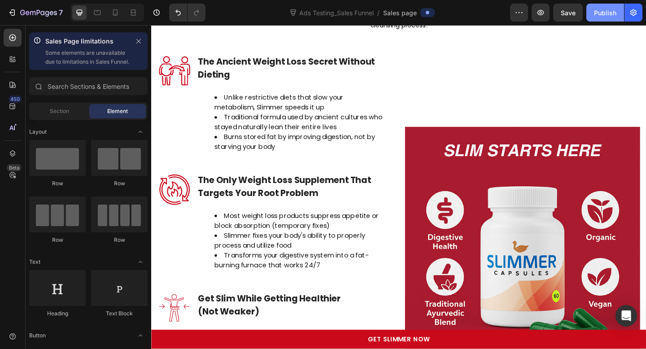 The height and width of the screenshot is (349, 646). What do you see at coordinates (161, 127) in the screenshot?
I see `li: Burns stored fat by improving digestion, not by starving your body` at bounding box center [161, 127].